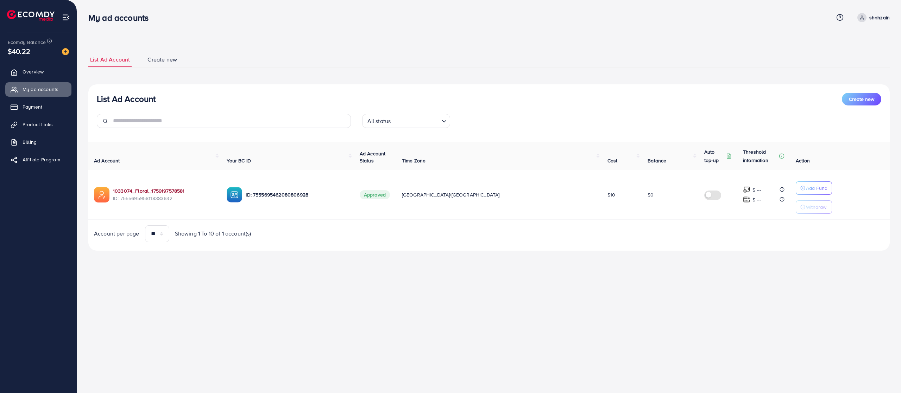  What do you see at coordinates (31, 15) in the screenshot?
I see `a: logo` at bounding box center [31, 15].